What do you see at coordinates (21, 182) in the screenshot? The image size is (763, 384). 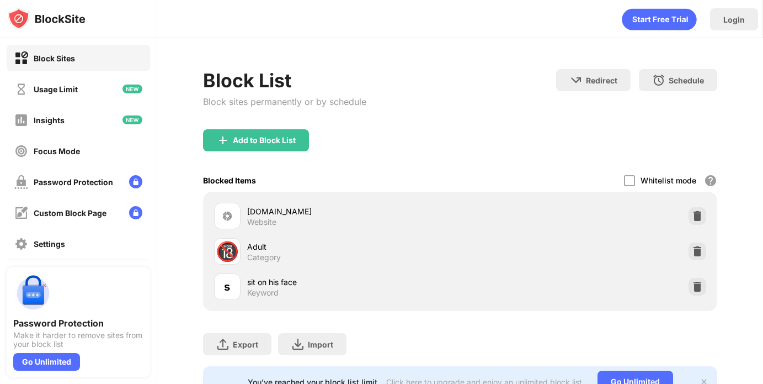 I see `img: password-protection-off.svg` at bounding box center [21, 182].